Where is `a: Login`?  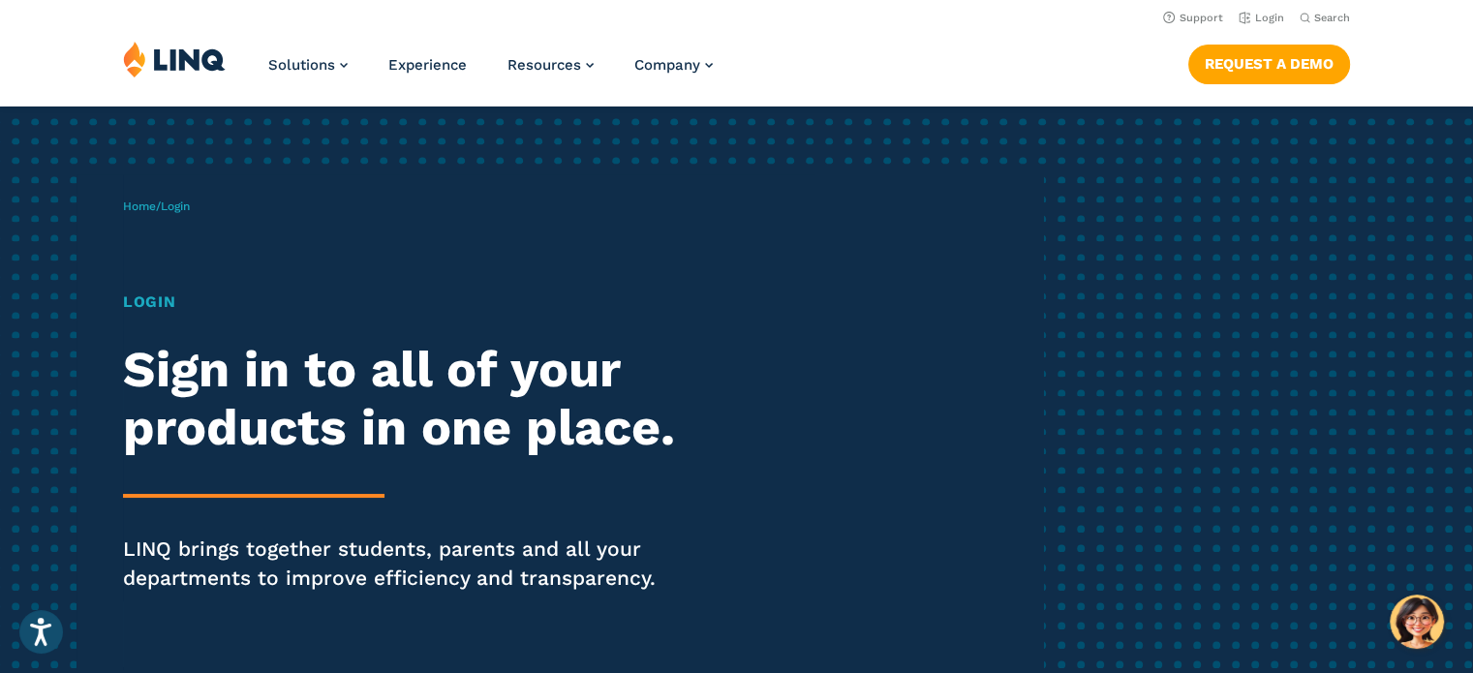 a: Login is located at coordinates (1261, 17).